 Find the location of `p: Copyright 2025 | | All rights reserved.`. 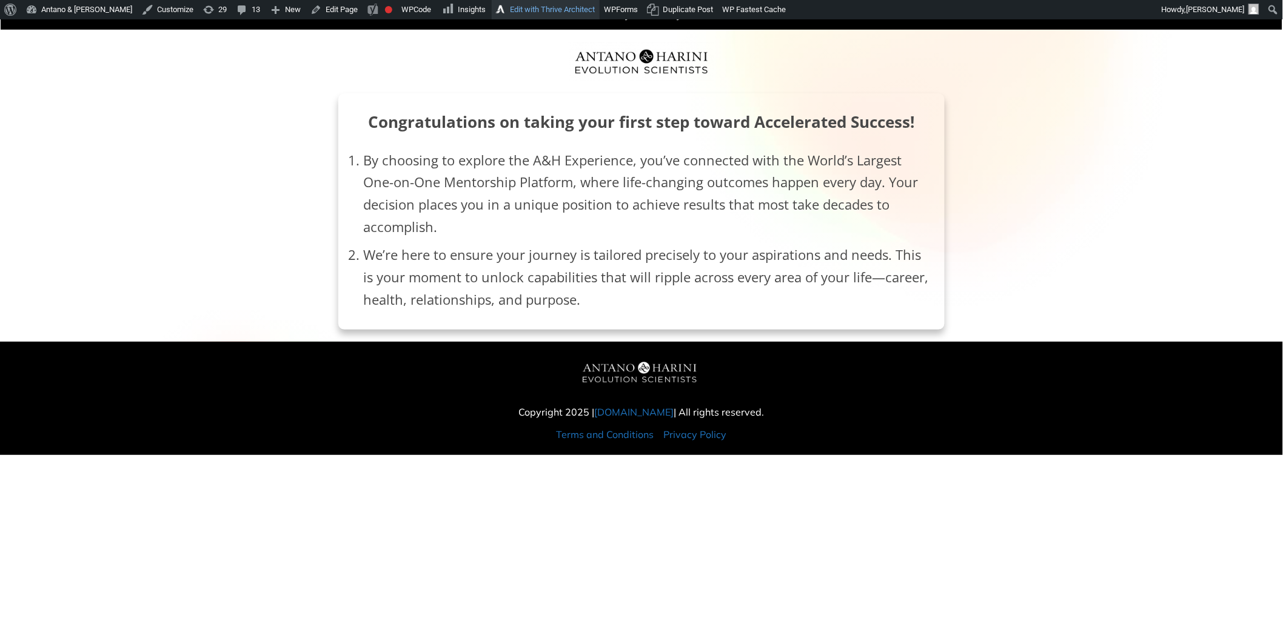

p: Copyright 2025 | | All rights reserved. is located at coordinates (641, 412).